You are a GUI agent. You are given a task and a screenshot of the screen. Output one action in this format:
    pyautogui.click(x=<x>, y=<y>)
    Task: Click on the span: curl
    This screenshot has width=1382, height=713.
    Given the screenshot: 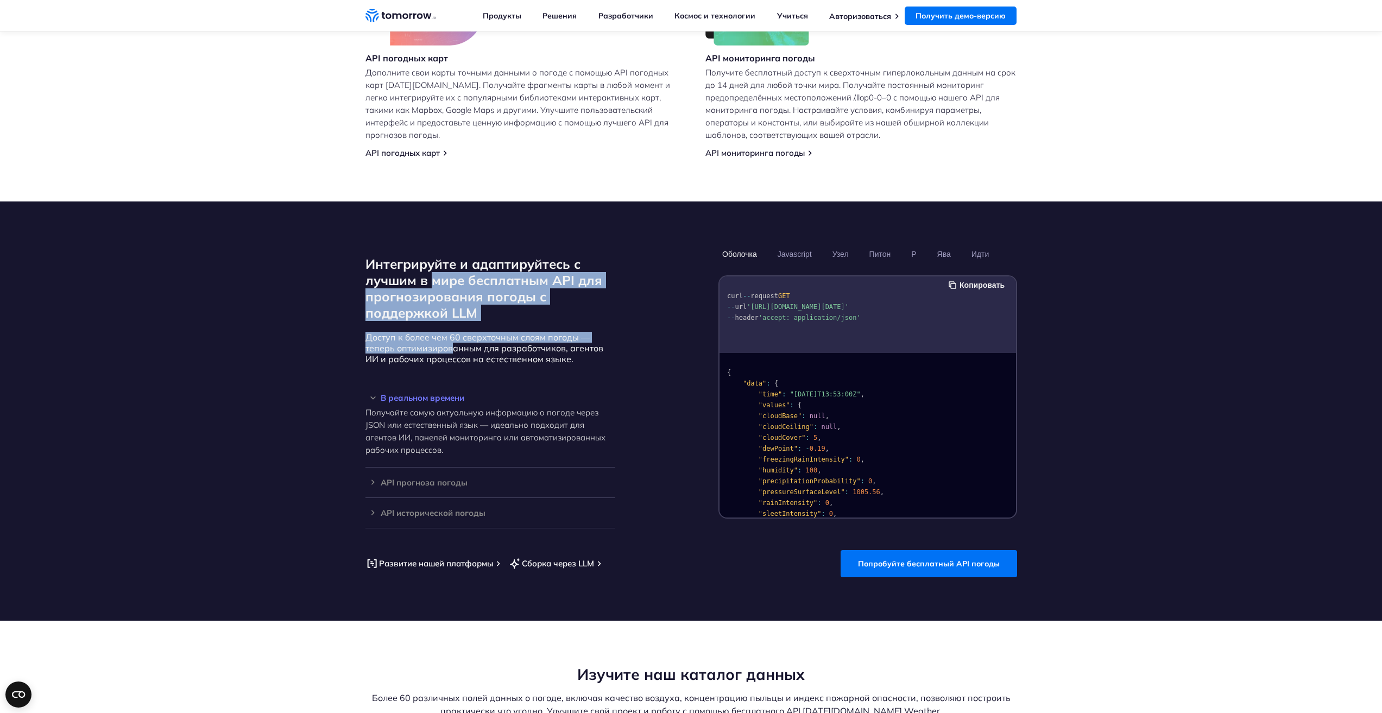 What is the action you would take?
    pyautogui.click(x=735, y=296)
    